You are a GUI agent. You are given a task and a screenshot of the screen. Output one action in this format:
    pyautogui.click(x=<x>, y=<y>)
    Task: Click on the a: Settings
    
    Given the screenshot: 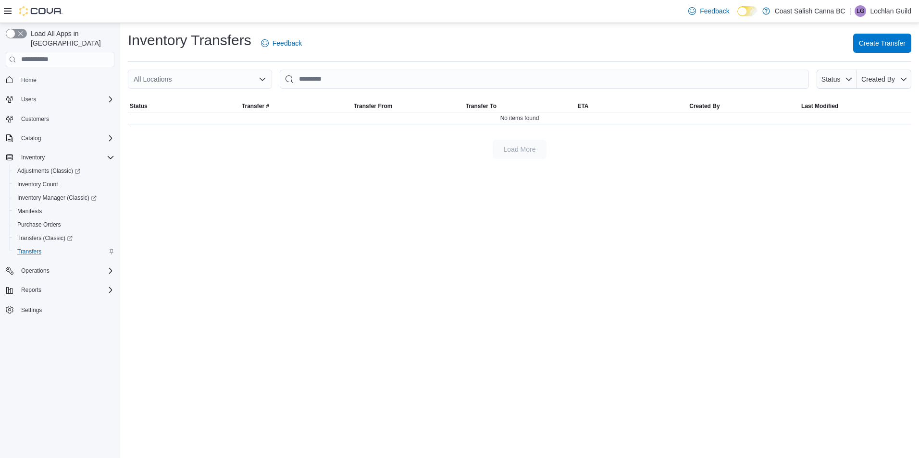 What is the action you would take?
    pyautogui.click(x=31, y=310)
    